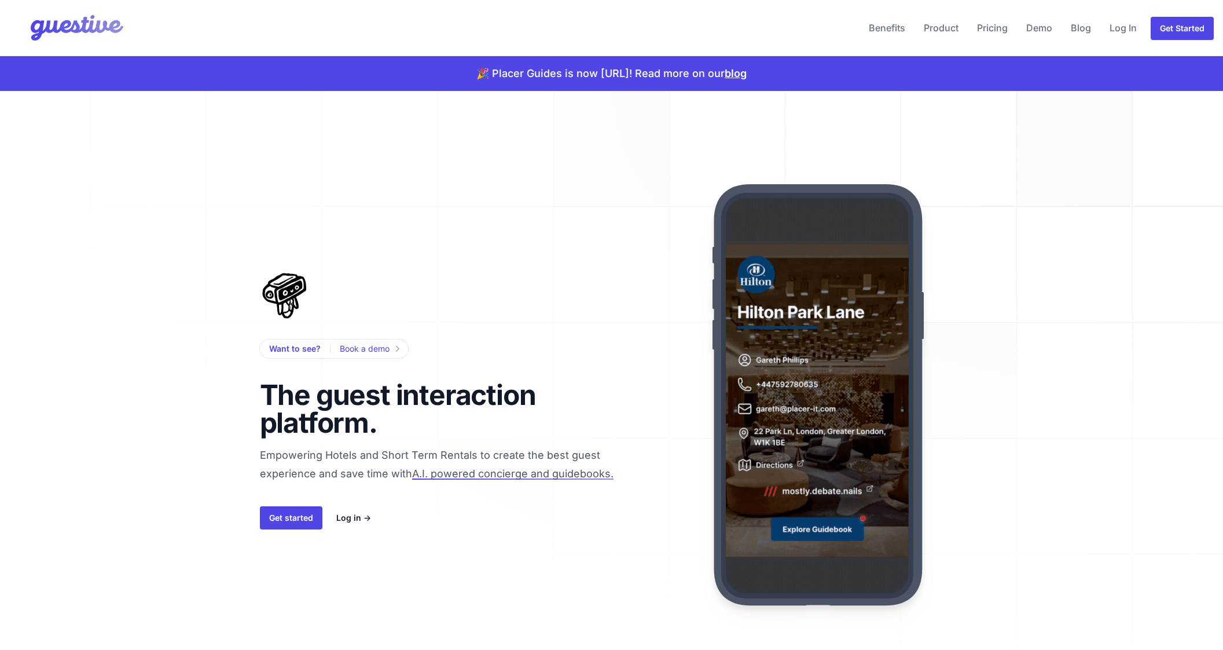  What do you see at coordinates (887, 28) in the screenshot?
I see `a: Benefits` at bounding box center [887, 28].